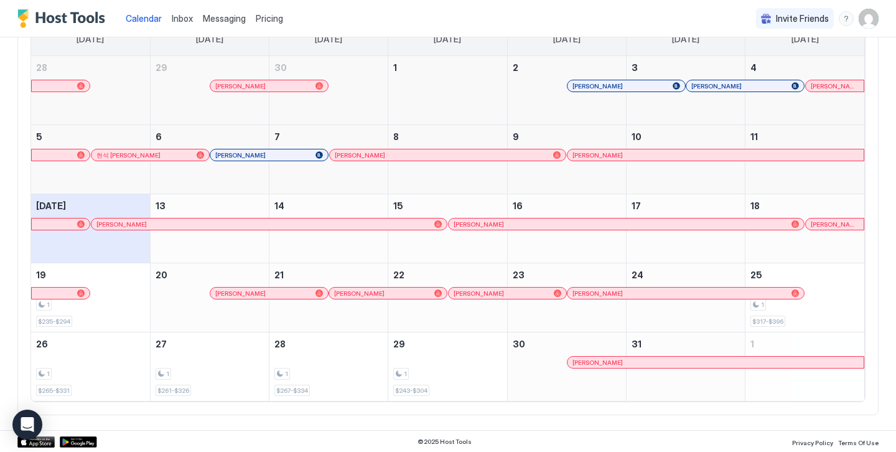 The width and height of the screenshot is (896, 452). I want to click on span: $261-$326, so click(173, 390).